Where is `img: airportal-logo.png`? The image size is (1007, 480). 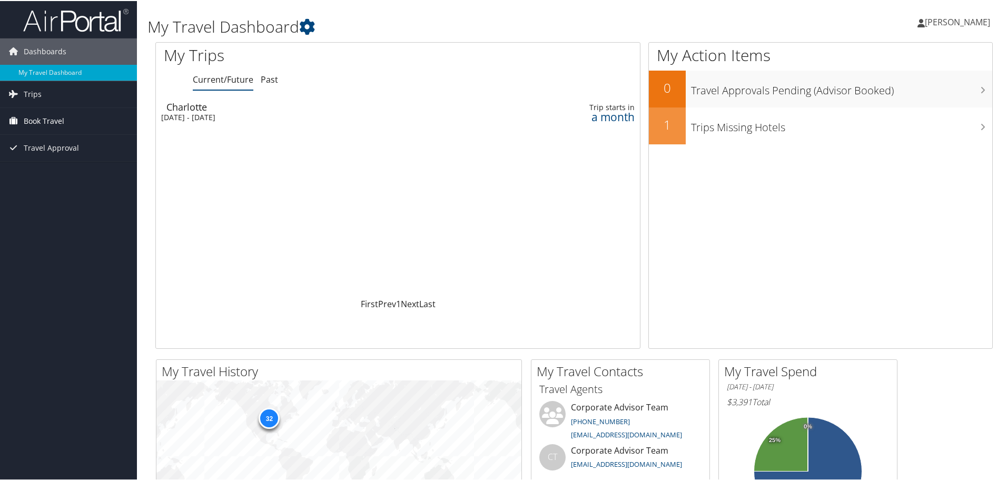
img: airportal-logo.png is located at coordinates (76, 19).